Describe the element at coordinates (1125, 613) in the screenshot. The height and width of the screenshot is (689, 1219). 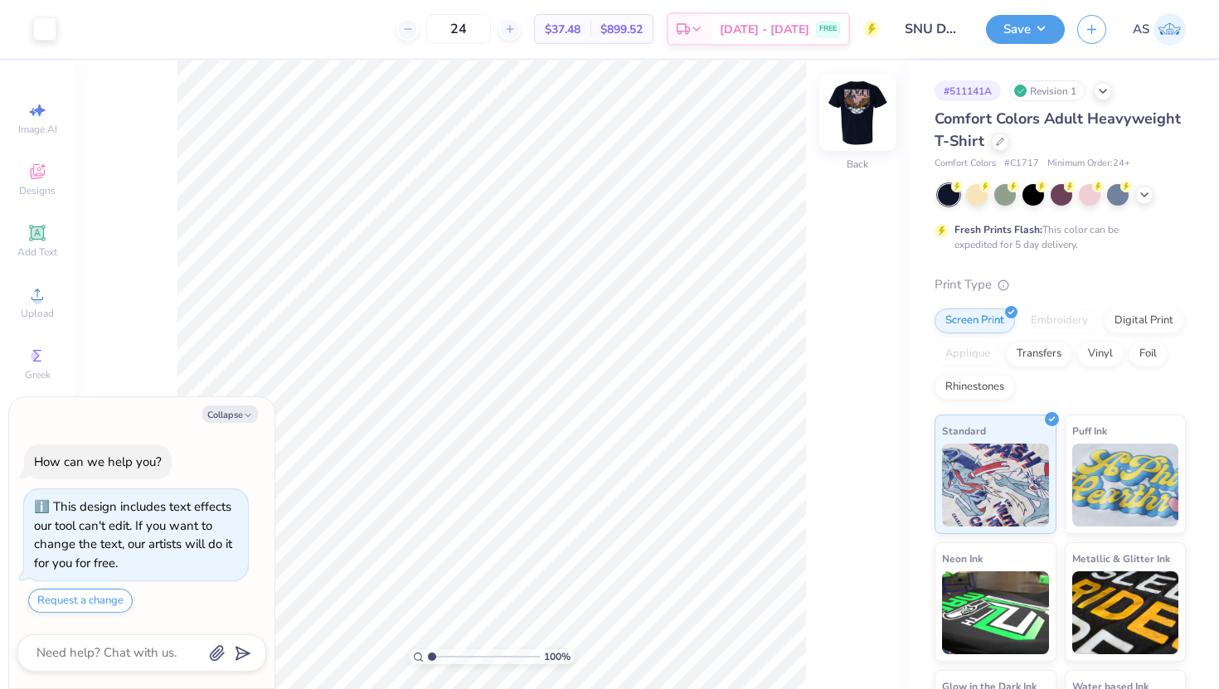
I see `img: Metallic & Glitter Ink` at that location.